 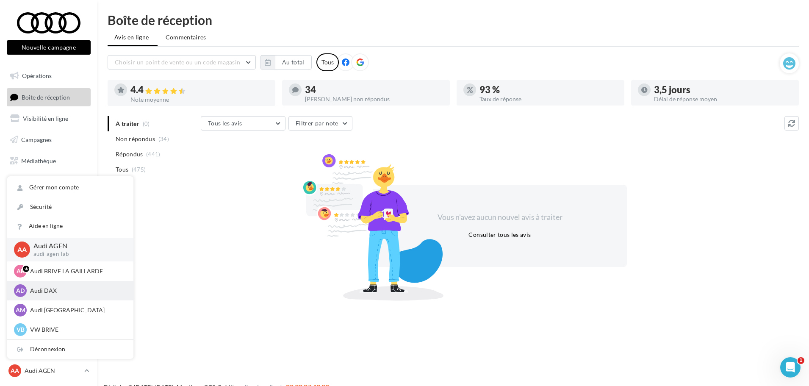 I want to click on span: Boîte de réception, so click(x=46, y=97).